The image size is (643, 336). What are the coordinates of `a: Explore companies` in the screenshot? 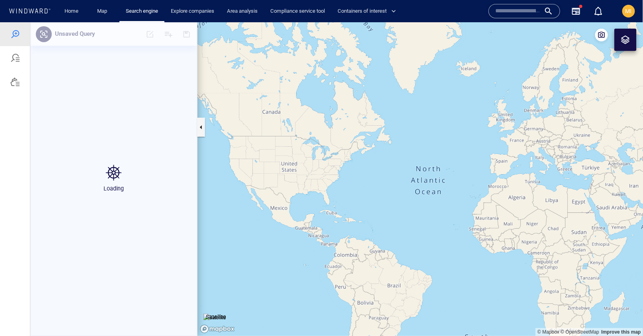 It's located at (192, 11).